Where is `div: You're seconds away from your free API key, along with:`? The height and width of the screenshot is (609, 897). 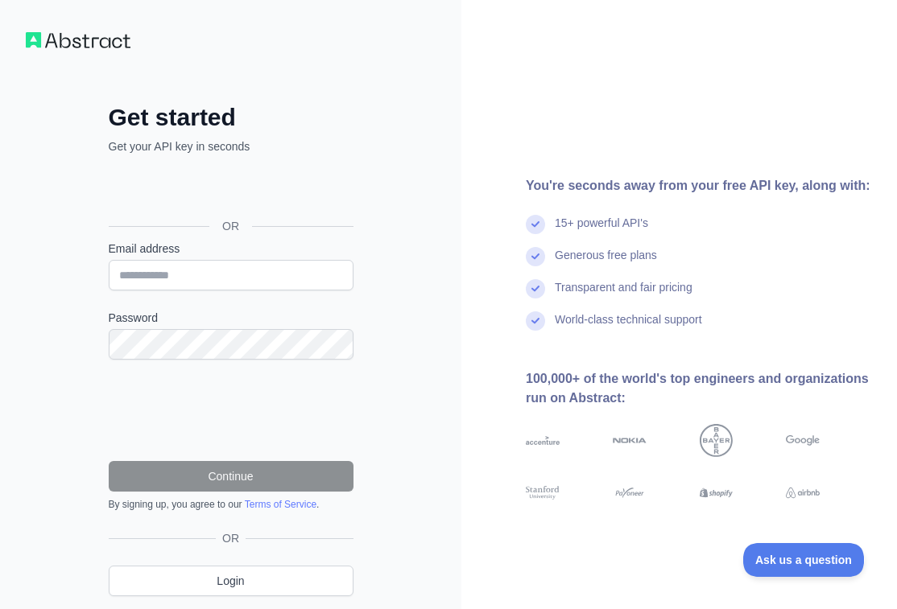 div: You're seconds away from your free API key, along with: is located at coordinates (698, 186).